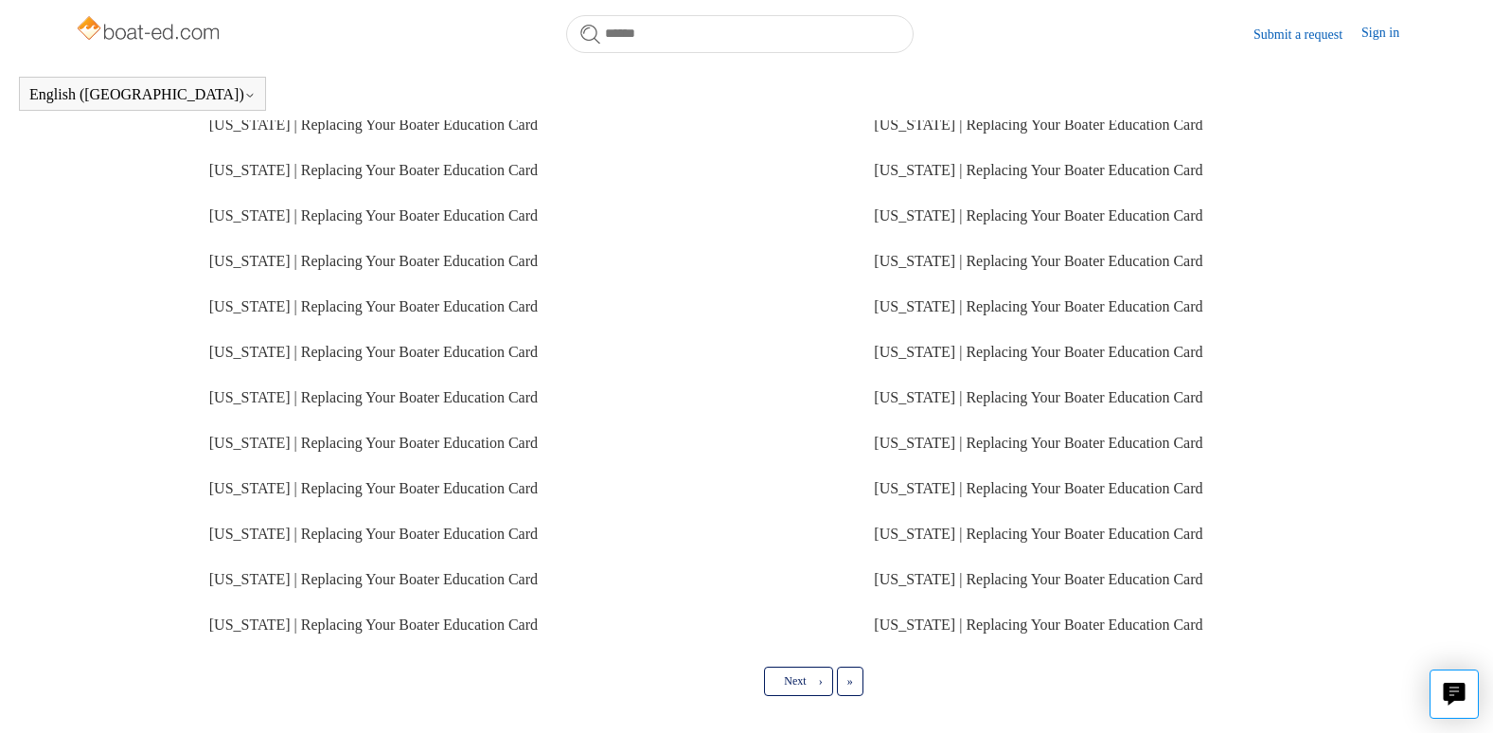 The width and height of the screenshot is (1493, 733). I want to click on img: Boat-Ed Help Center home page, so click(150, 30).